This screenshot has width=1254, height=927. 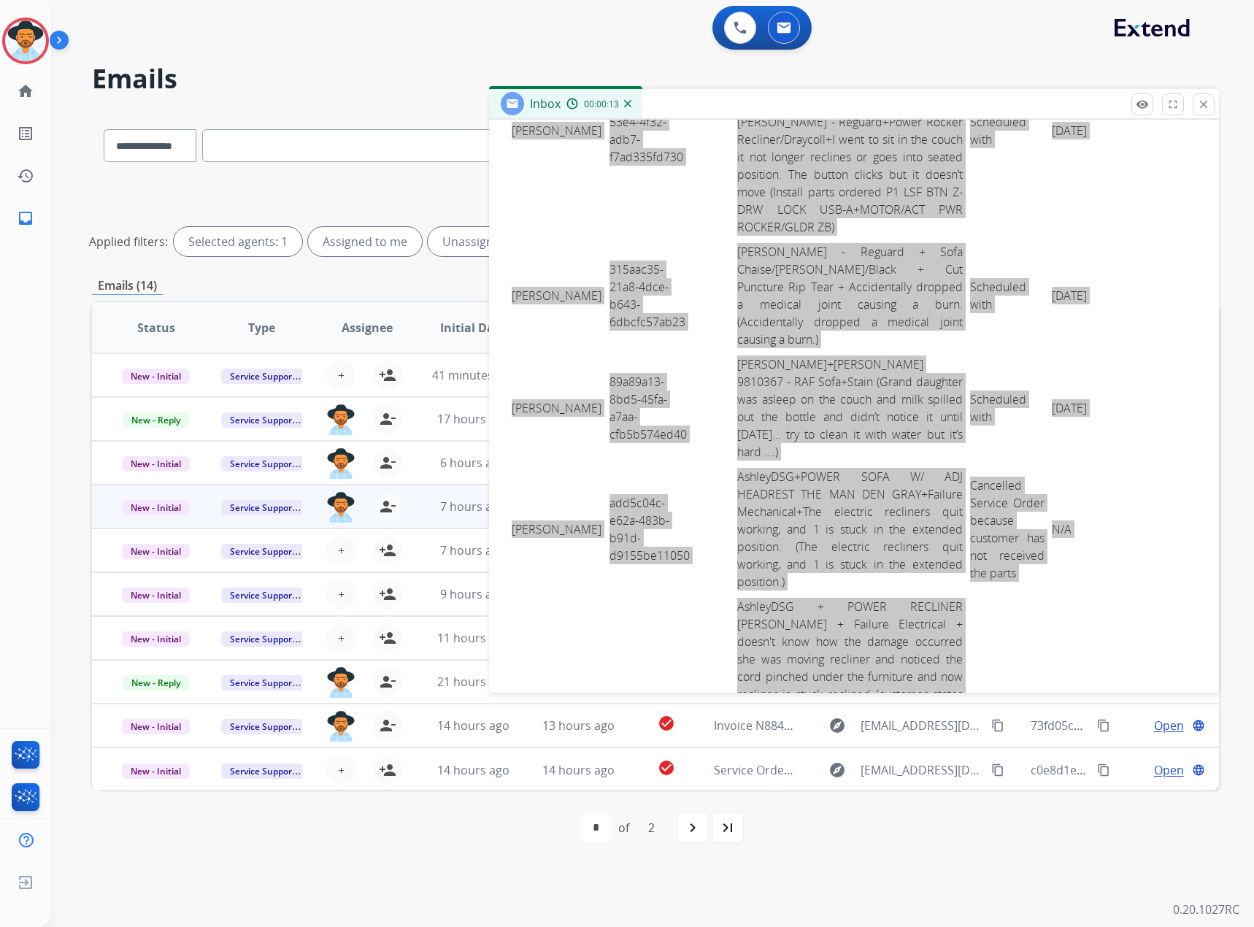 I want to click on div: Selected agents: 1, so click(x=238, y=242).